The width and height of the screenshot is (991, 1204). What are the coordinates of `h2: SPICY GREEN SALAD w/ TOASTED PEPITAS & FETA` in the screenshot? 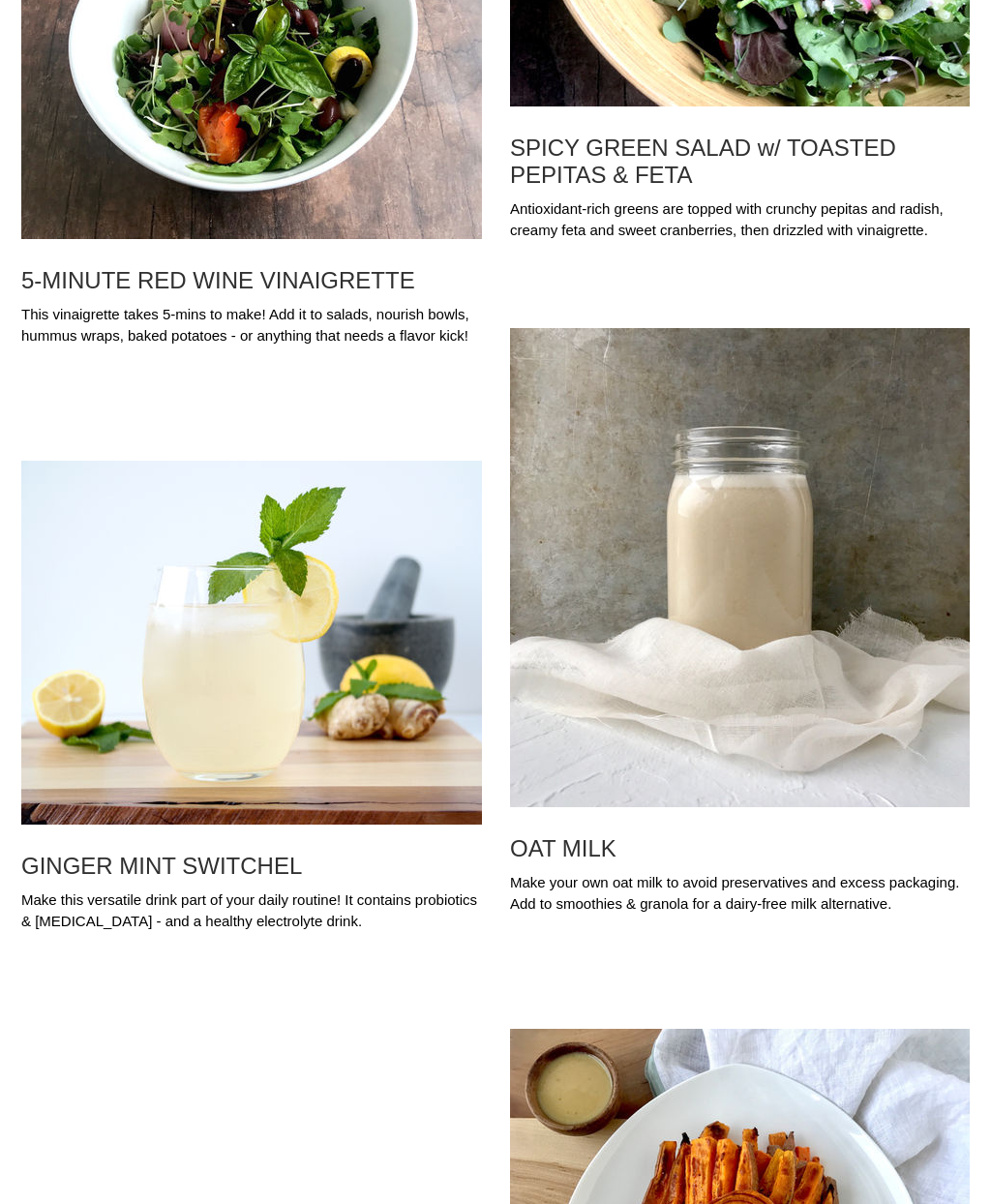 It's located at (739, 162).